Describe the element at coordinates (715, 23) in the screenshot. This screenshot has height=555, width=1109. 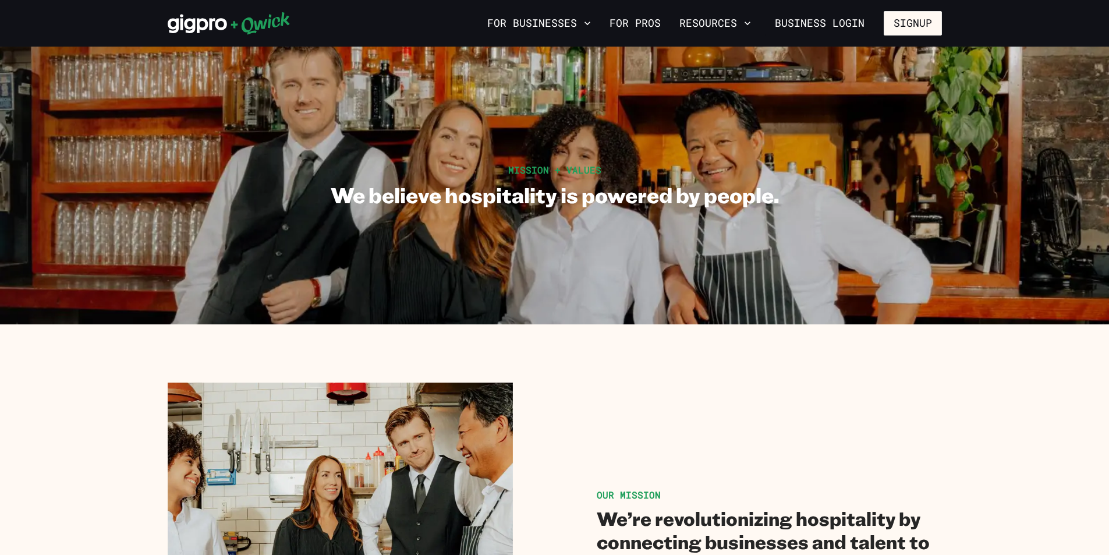
I see `button: Resources` at that location.